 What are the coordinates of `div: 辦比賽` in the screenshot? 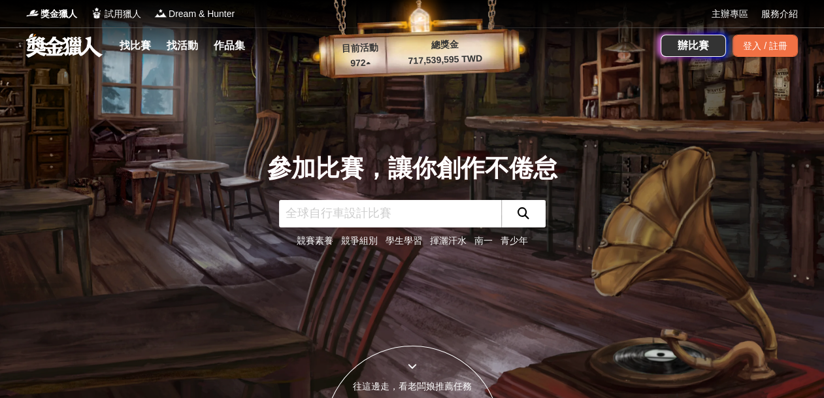 It's located at (693, 46).